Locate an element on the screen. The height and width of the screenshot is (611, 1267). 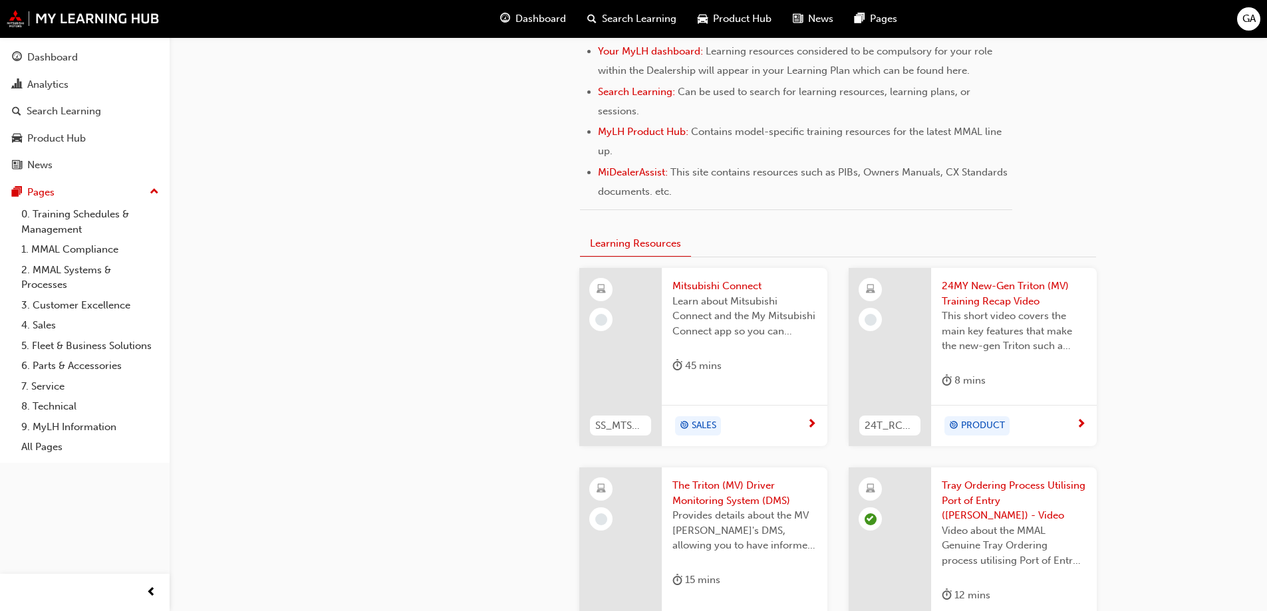
a: mmal is located at coordinates (83, 19).